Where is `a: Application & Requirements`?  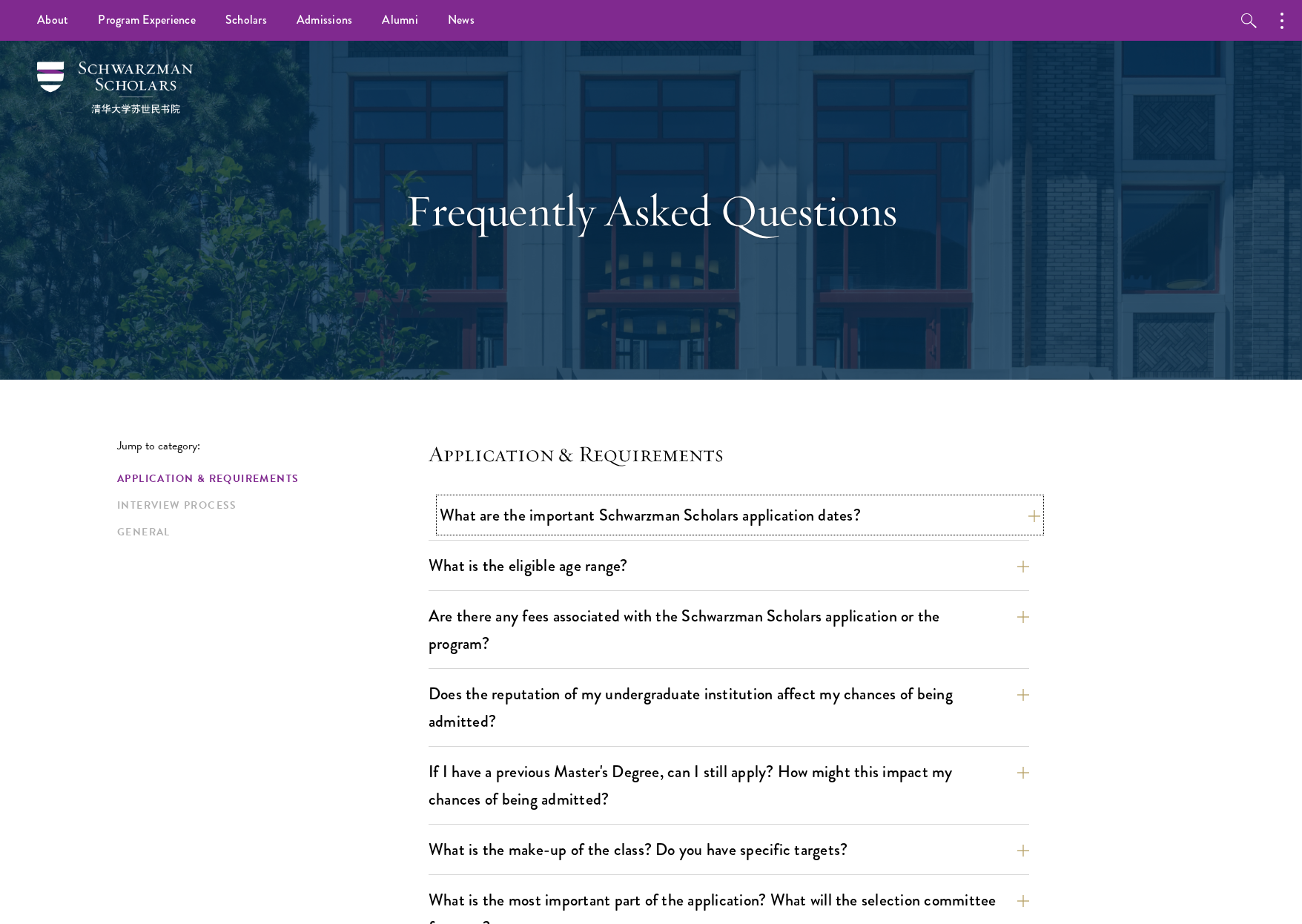
a: Application & Requirements is located at coordinates (268, 478).